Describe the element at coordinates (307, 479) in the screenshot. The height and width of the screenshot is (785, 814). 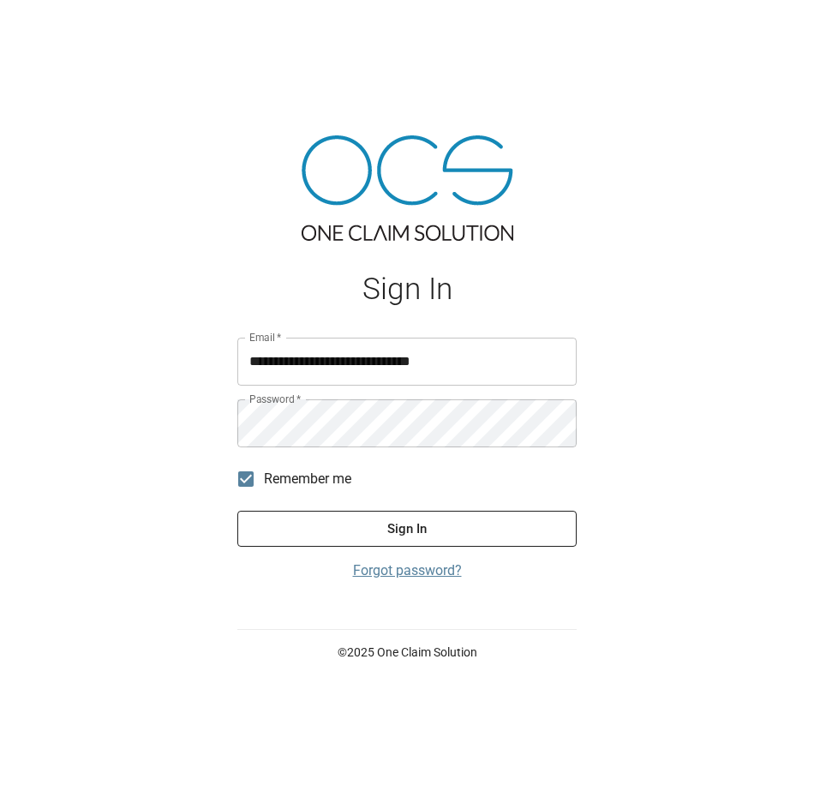
I see `span: Remember me` at that location.